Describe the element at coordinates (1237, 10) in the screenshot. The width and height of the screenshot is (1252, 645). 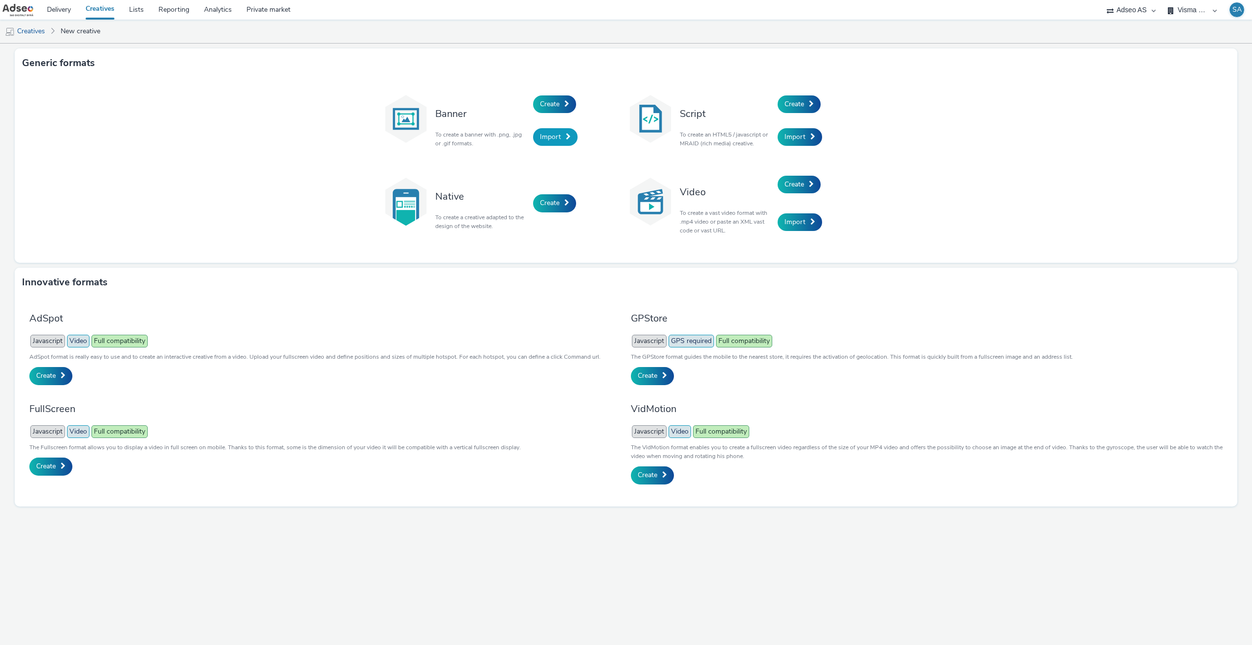
I see `div: SA` at that location.